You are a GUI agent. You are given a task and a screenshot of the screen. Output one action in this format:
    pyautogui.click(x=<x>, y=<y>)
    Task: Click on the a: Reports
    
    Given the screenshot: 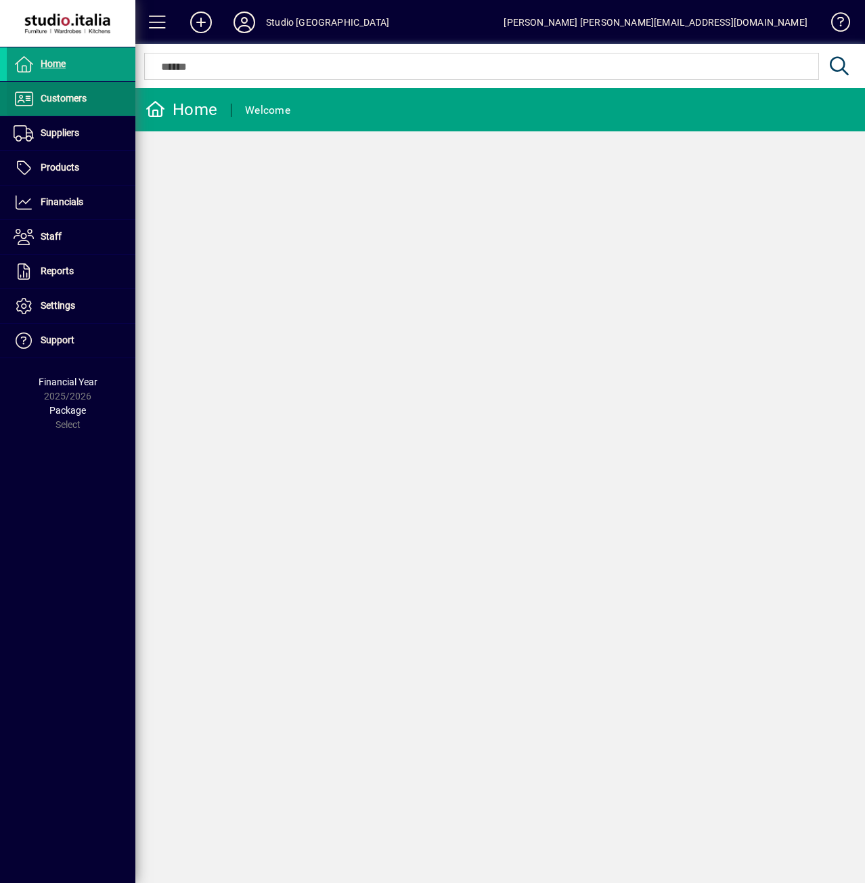 What is the action you would take?
    pyautogui.click(x=71, y=271)
    